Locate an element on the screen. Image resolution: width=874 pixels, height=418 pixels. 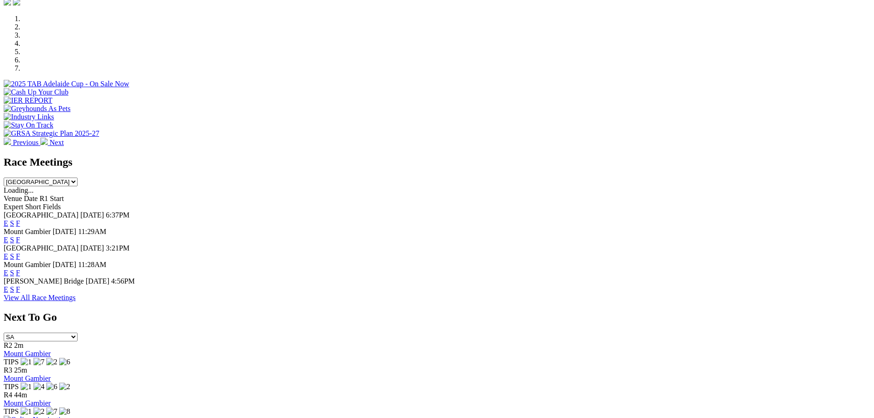
span: Short is located at coordinates (33, 206).